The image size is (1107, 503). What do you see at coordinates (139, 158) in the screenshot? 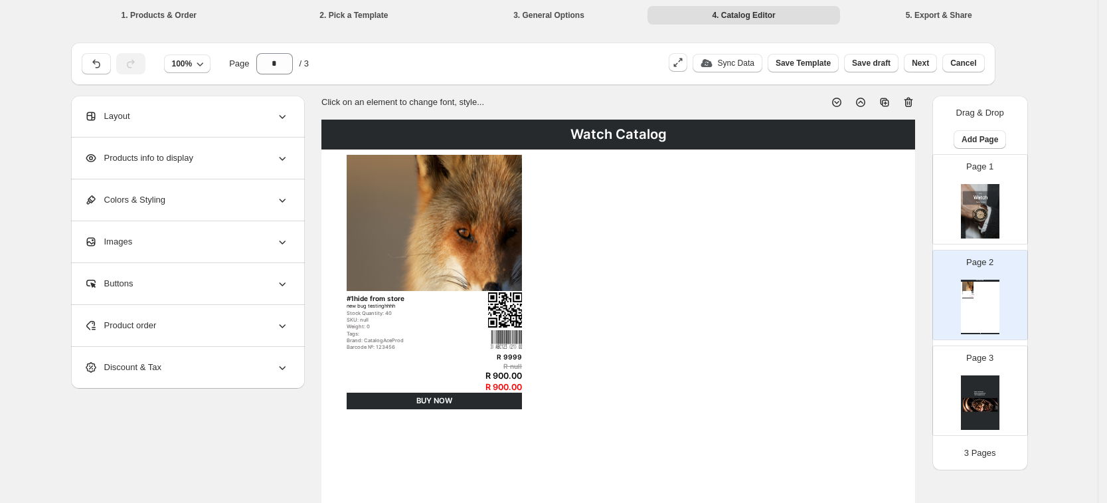
I see `span: Products info to display` at bounding box center [139, 158].